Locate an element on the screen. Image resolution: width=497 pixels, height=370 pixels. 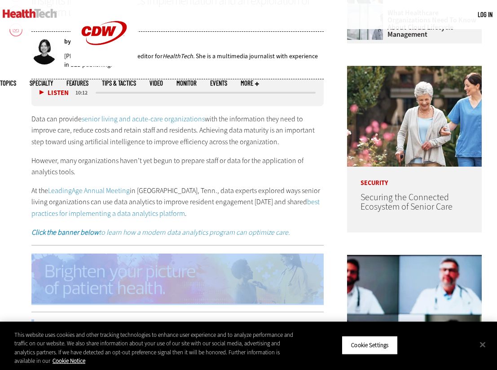
a: MonITor is located at coordinates (186, 83).